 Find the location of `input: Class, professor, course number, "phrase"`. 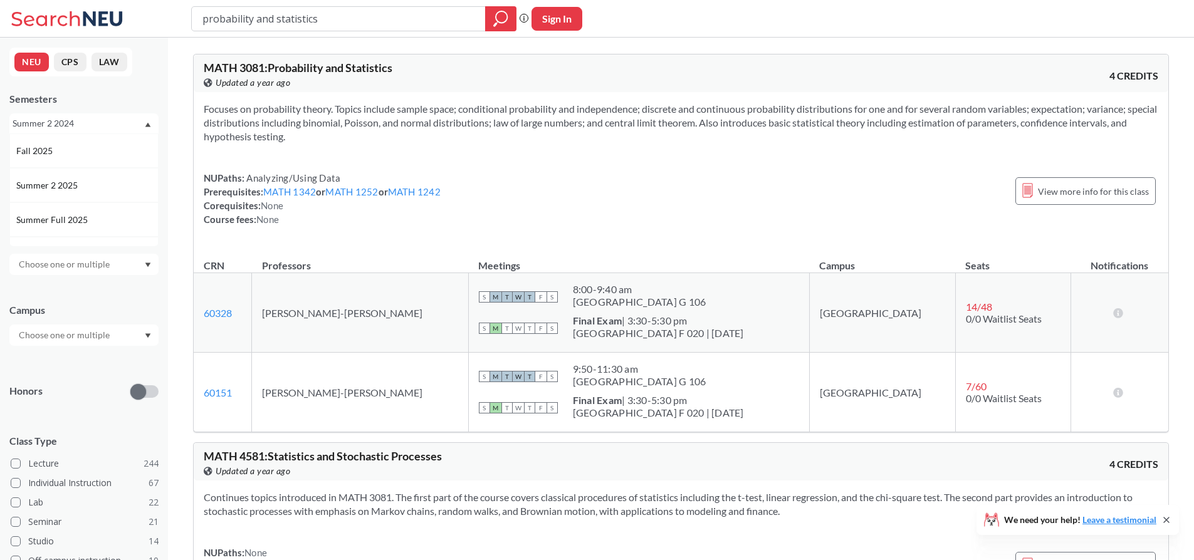

input: Class, professor, course number, "phrase" is located at coordinates (338, 19).